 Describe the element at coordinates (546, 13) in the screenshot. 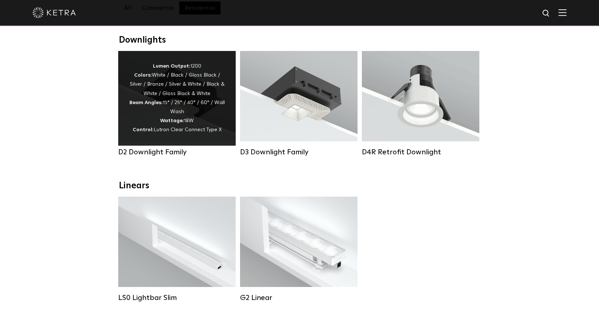

I see `img: search icon` at that location.